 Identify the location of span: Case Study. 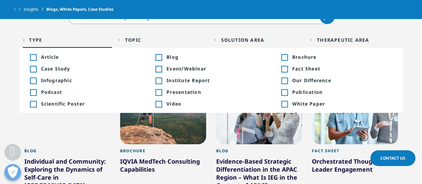
(91, 68).